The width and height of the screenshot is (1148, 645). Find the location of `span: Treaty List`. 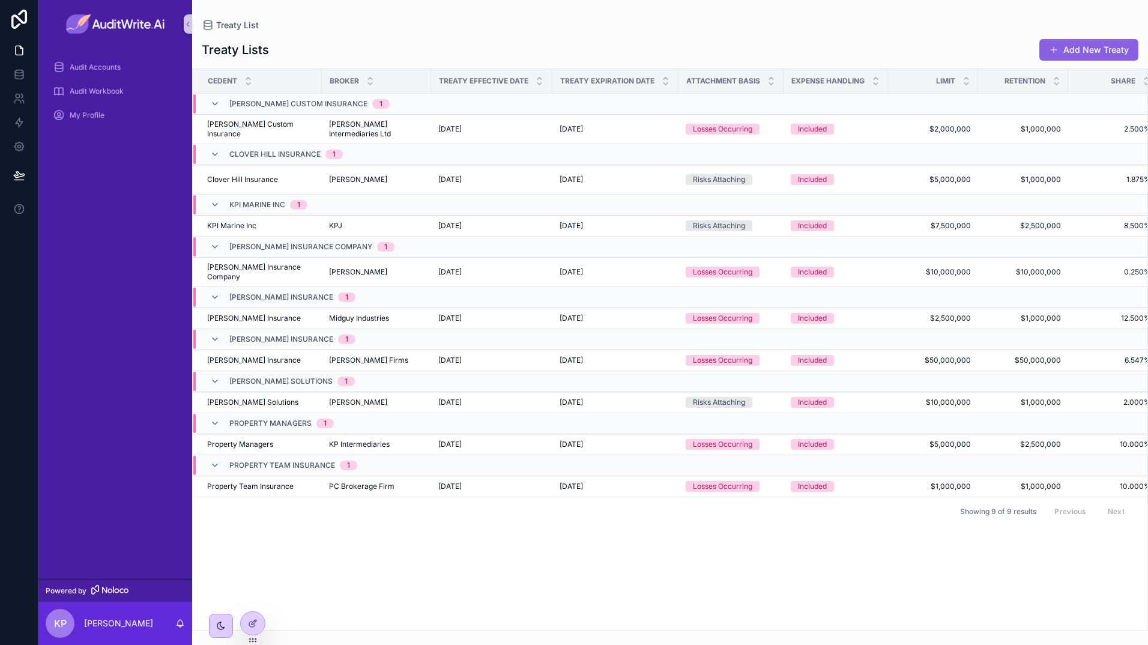

span: Treaty List is located at coordinates (237, 25).